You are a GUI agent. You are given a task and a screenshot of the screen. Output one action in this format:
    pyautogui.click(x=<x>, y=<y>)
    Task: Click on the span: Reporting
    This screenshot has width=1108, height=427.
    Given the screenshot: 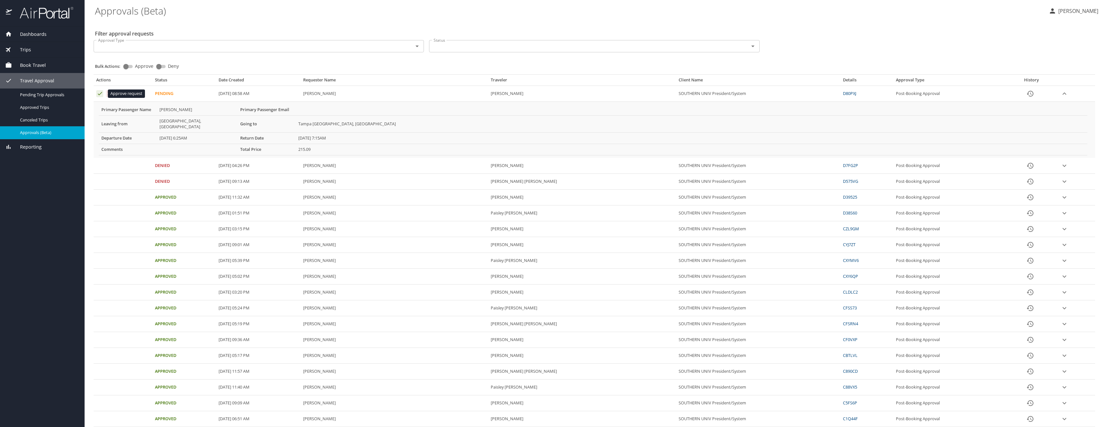 What is the action you would take?
    pyautogui.click(x=27, y=147)
    